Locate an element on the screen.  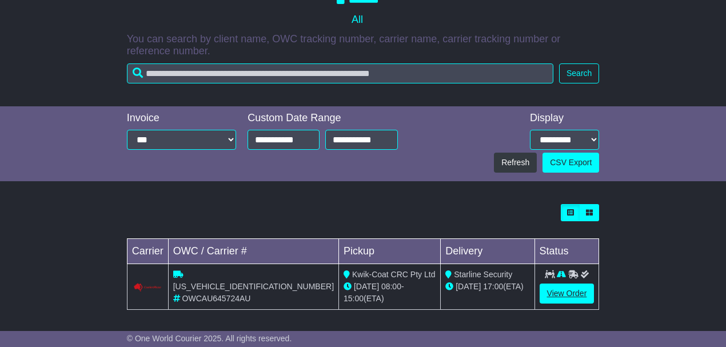
span: Starline Security is located at coordinates (483, 274).